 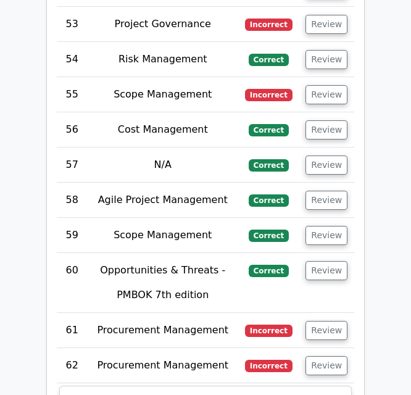 I want to click on td: 62, so click(x=72, y=366).